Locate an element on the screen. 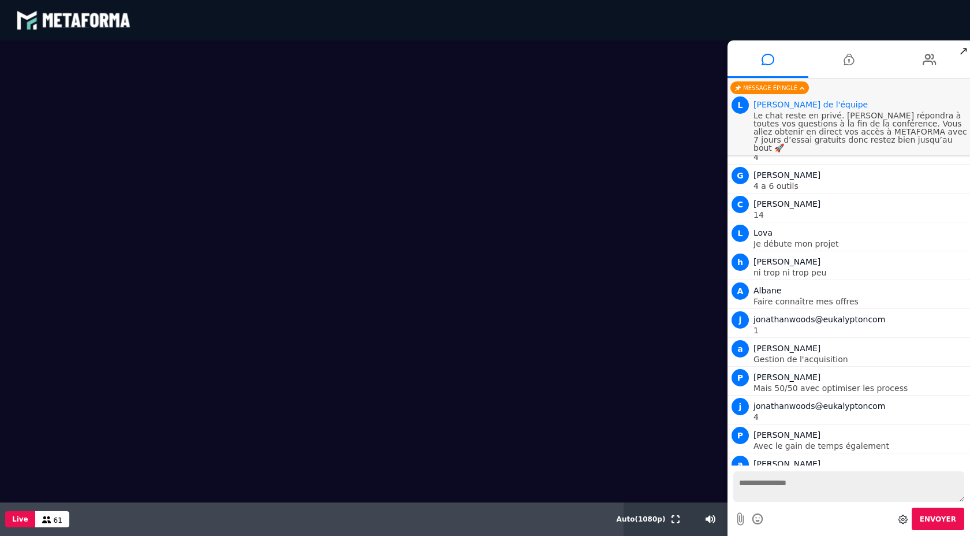 The width and height of the screenshot is (970, 536). span: Animateur is located at coordinates (811, 104).